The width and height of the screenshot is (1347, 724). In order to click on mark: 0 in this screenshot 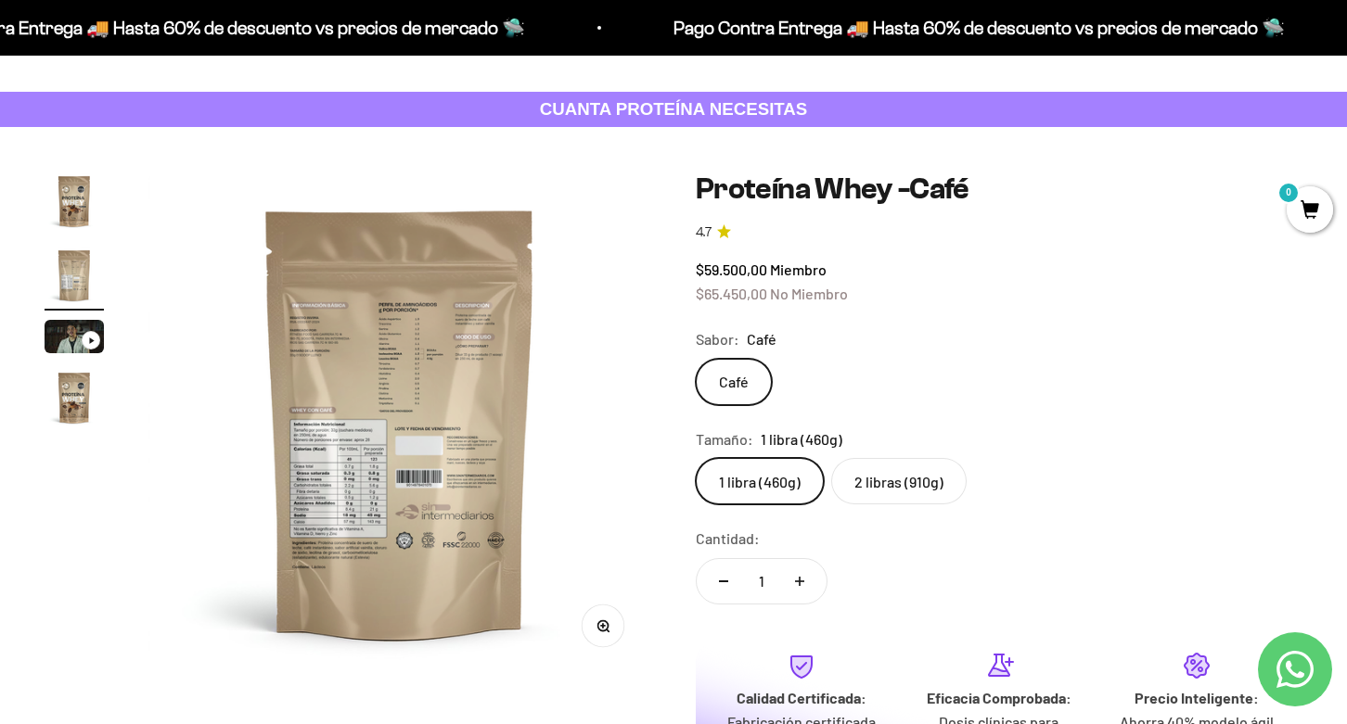, I will do `click(1288, 193)`.